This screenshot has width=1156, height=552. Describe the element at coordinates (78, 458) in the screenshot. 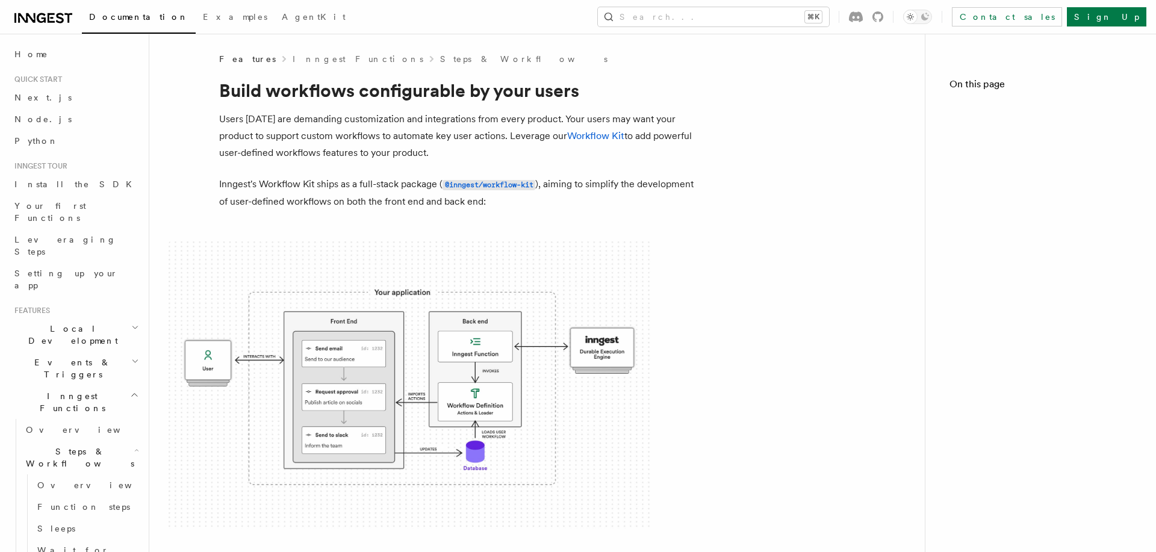

I see `span: Steps & Workflows` at that location.